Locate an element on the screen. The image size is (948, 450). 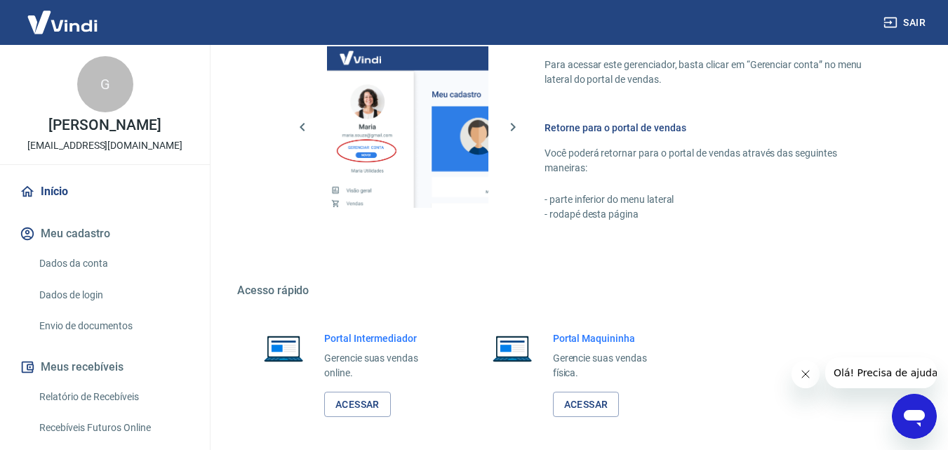
button: Meus recebíveis is located at coordinates (105, 367).